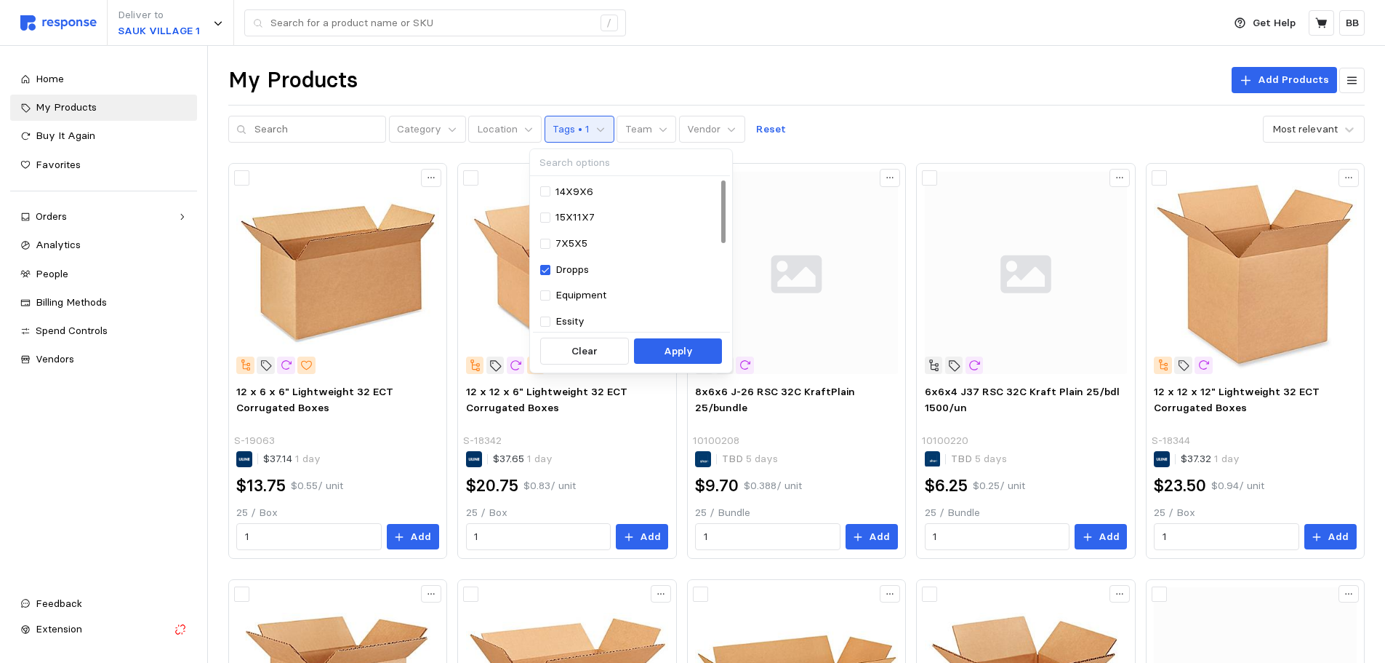 The image size is (1385, 663). Describe the element at coordinates (585, 351) in the screenshot. I see `p: Clear` at that location.